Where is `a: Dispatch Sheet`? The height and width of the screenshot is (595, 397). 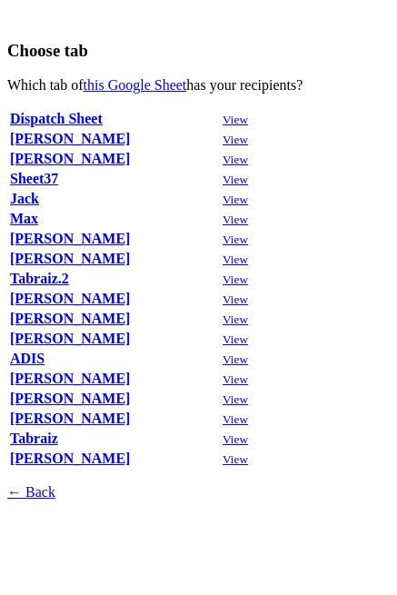 a: Dispatch Sheet is located at coordinates (56, 118).